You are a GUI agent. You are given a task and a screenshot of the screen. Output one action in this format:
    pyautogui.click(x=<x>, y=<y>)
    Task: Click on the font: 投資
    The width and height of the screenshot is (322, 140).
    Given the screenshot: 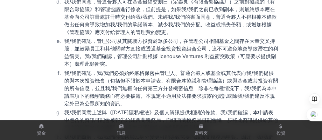 What is the action you would take?
    pyautogui.click(x=281, y=133)
    